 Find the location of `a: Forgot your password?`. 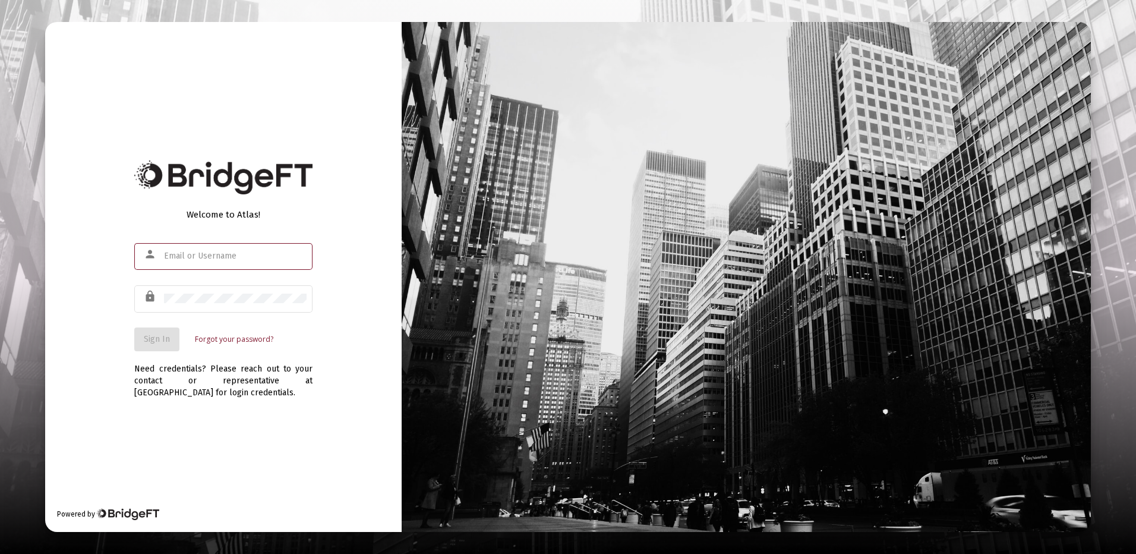

a: Forgot your password? is located at coordinates (234, 339).